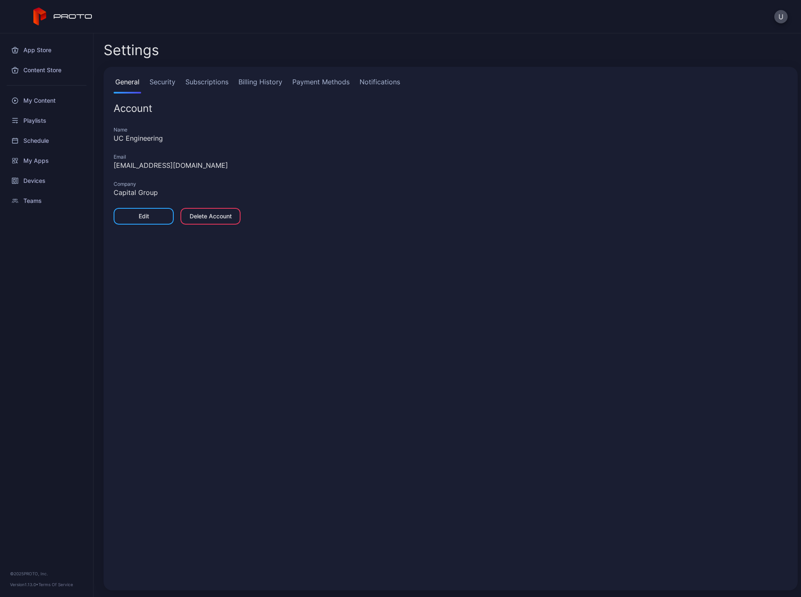  I want to click on div: App Store, so click(46, 50).